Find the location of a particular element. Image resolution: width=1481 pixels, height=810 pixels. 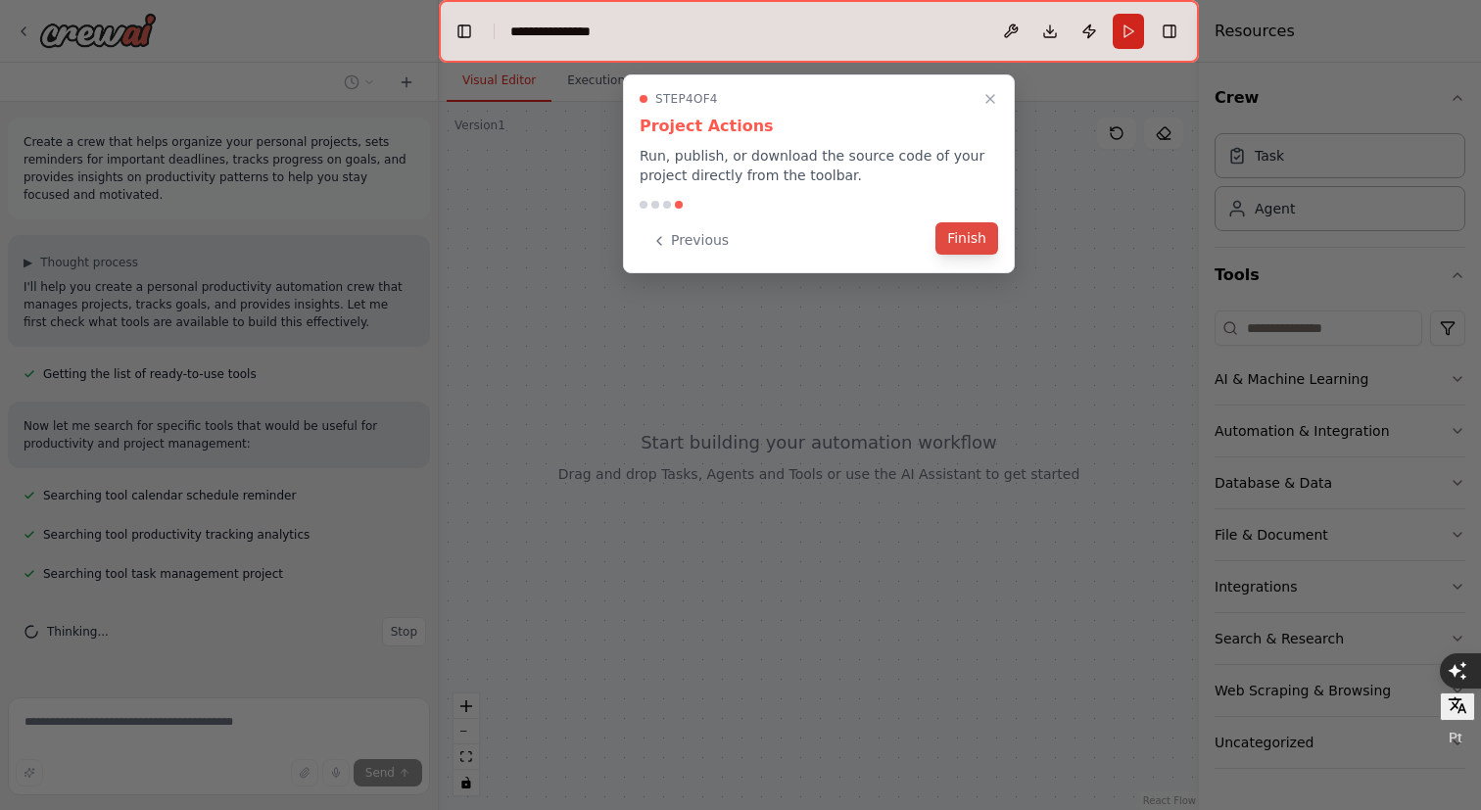

button: Previous is located at coordinates (689, 240).